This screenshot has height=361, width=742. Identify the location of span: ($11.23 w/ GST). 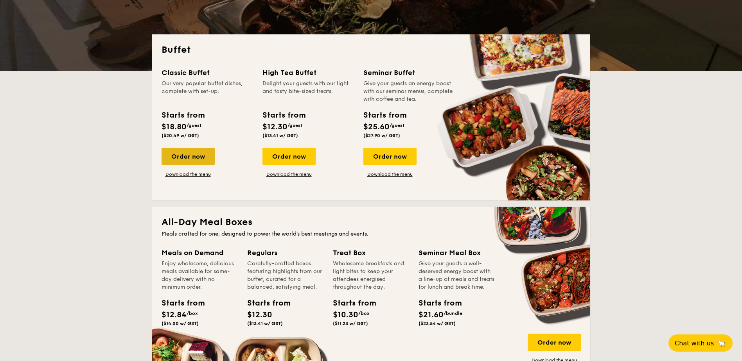
(351, 324).